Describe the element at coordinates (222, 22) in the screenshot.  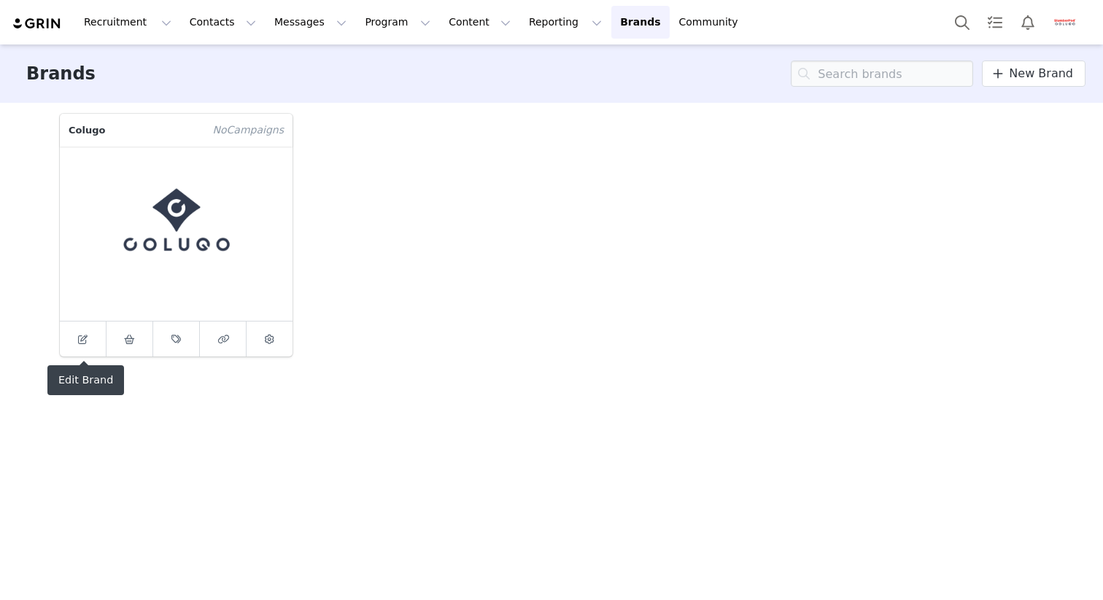
I see `button: Contacts` at that location.